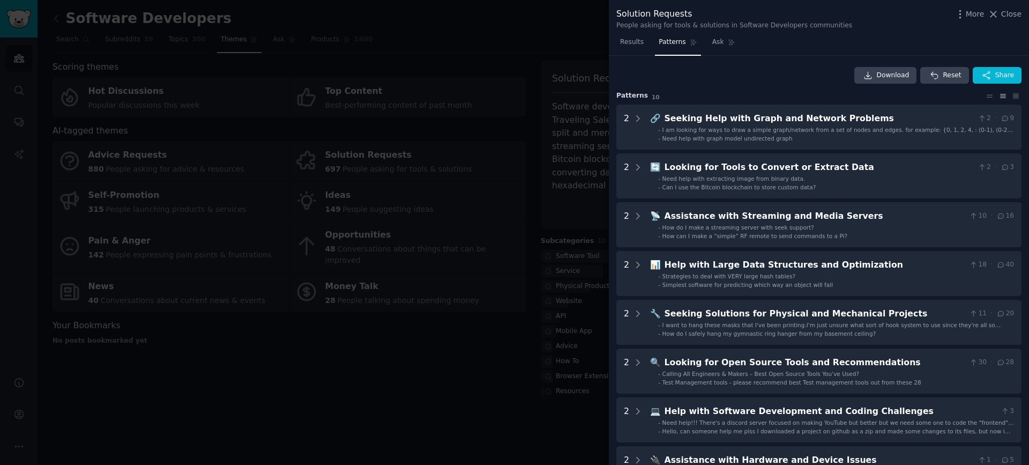  Describe the element at coordinates (727, 138) in the screenshot. I see `span: Need help with graph model undirected graph` at that location.